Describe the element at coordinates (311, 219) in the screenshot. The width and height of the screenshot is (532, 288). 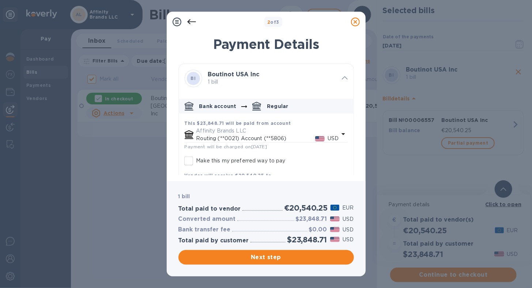
I see `h3: $23,848.71` at that location.